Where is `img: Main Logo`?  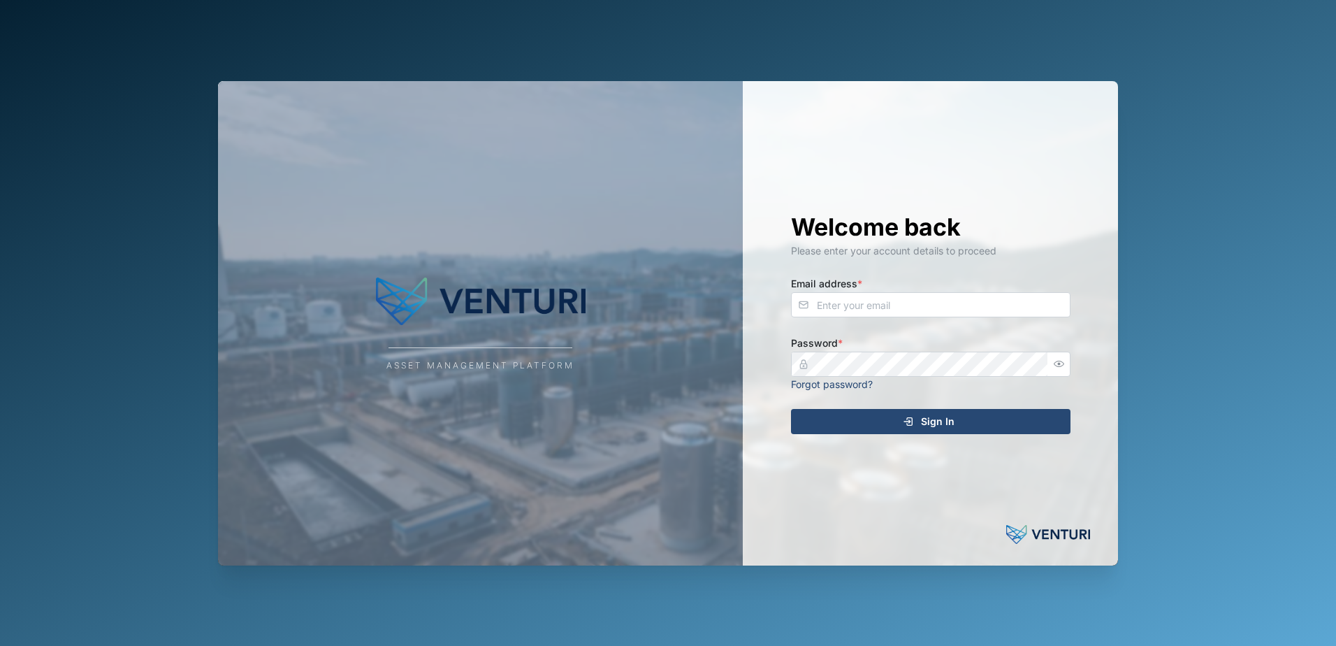 img: Main Logo is located at coordinates (481, 301).